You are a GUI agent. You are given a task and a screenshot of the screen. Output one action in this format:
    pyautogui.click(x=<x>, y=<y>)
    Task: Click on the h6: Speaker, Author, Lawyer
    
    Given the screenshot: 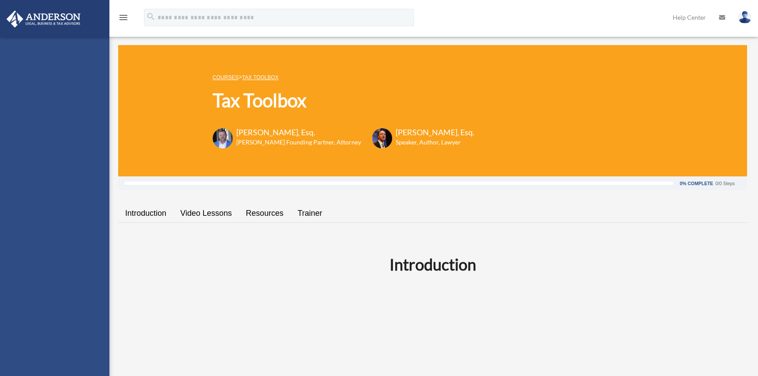 What is the action you would take?
    pyautogui.click(x=430, y=142)
    